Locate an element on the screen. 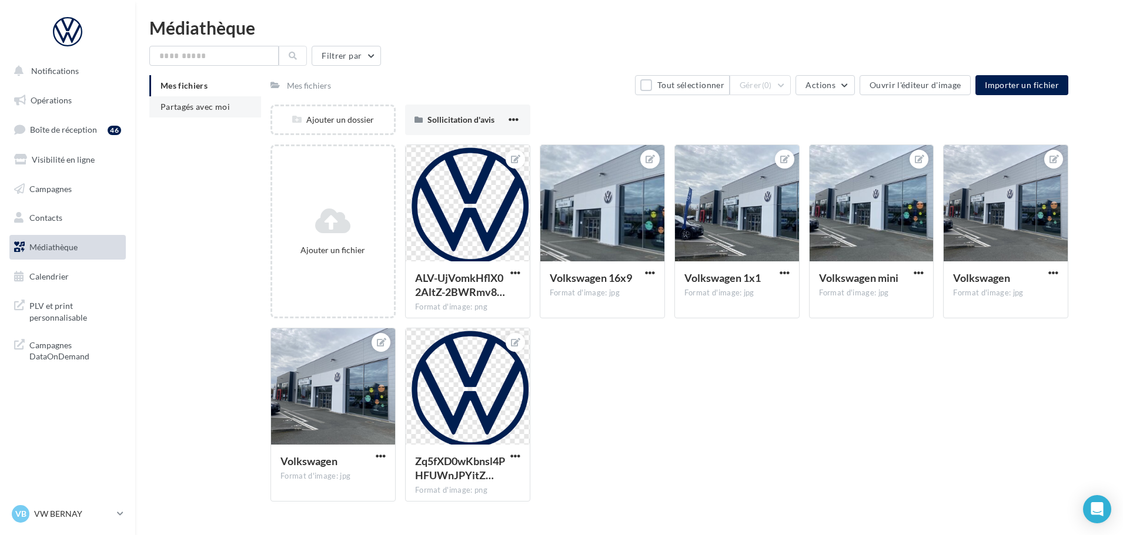 The width and height of the screenshot is (1123, 535). button: Filtrer par is located at coordinates (346, 56).